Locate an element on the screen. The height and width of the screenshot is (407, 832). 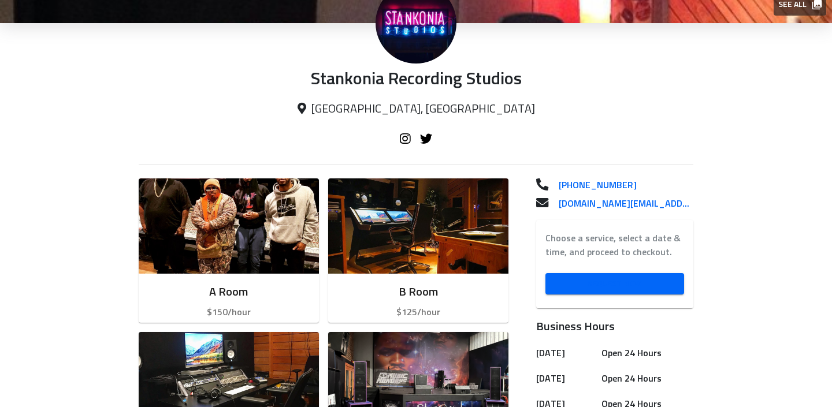
span: Request Now is located at coordinates (615, 284).